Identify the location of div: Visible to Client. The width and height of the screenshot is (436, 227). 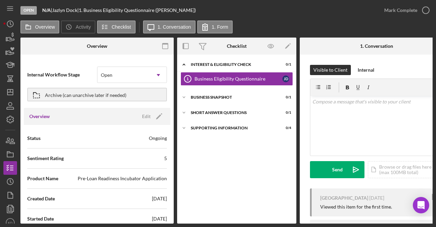
(330, 70).